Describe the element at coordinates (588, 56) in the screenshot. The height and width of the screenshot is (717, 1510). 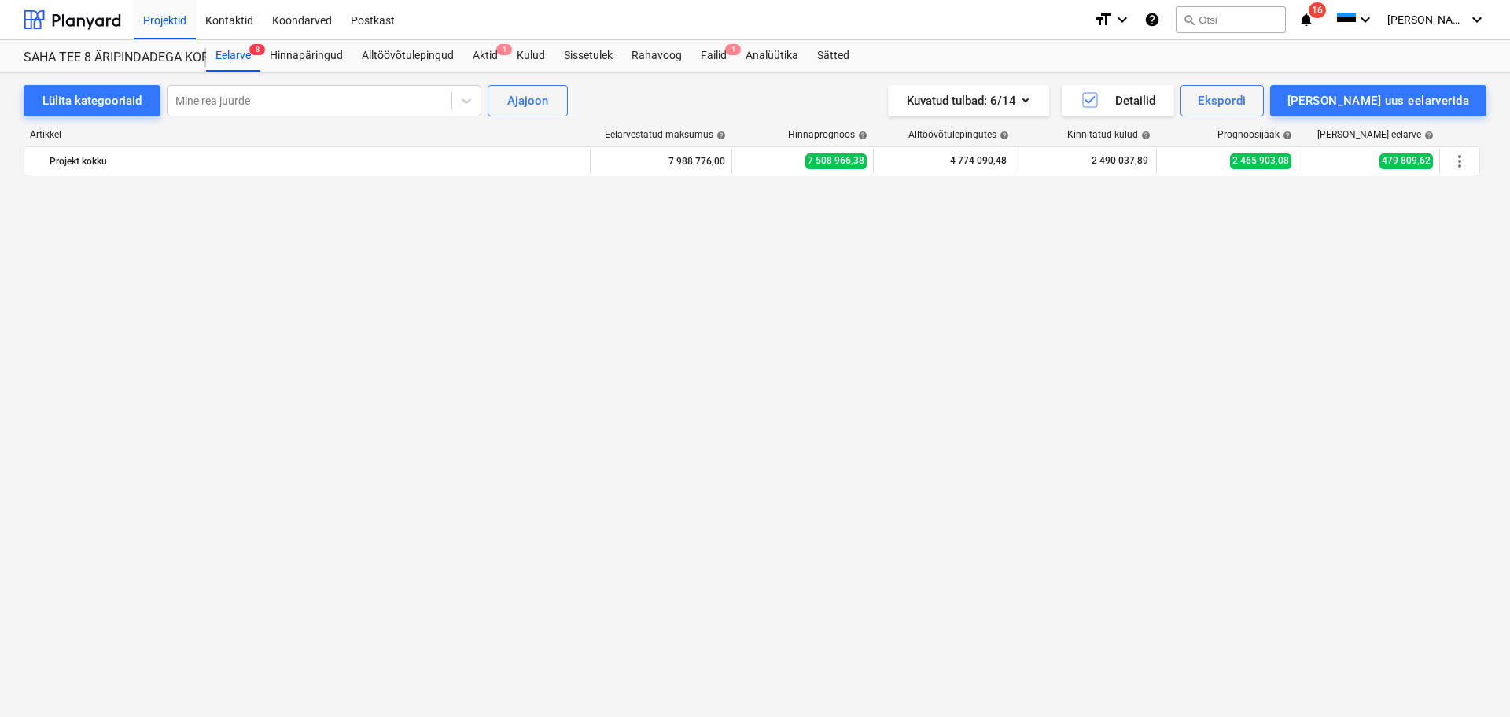
I see `div: Sissetulek` at that location.